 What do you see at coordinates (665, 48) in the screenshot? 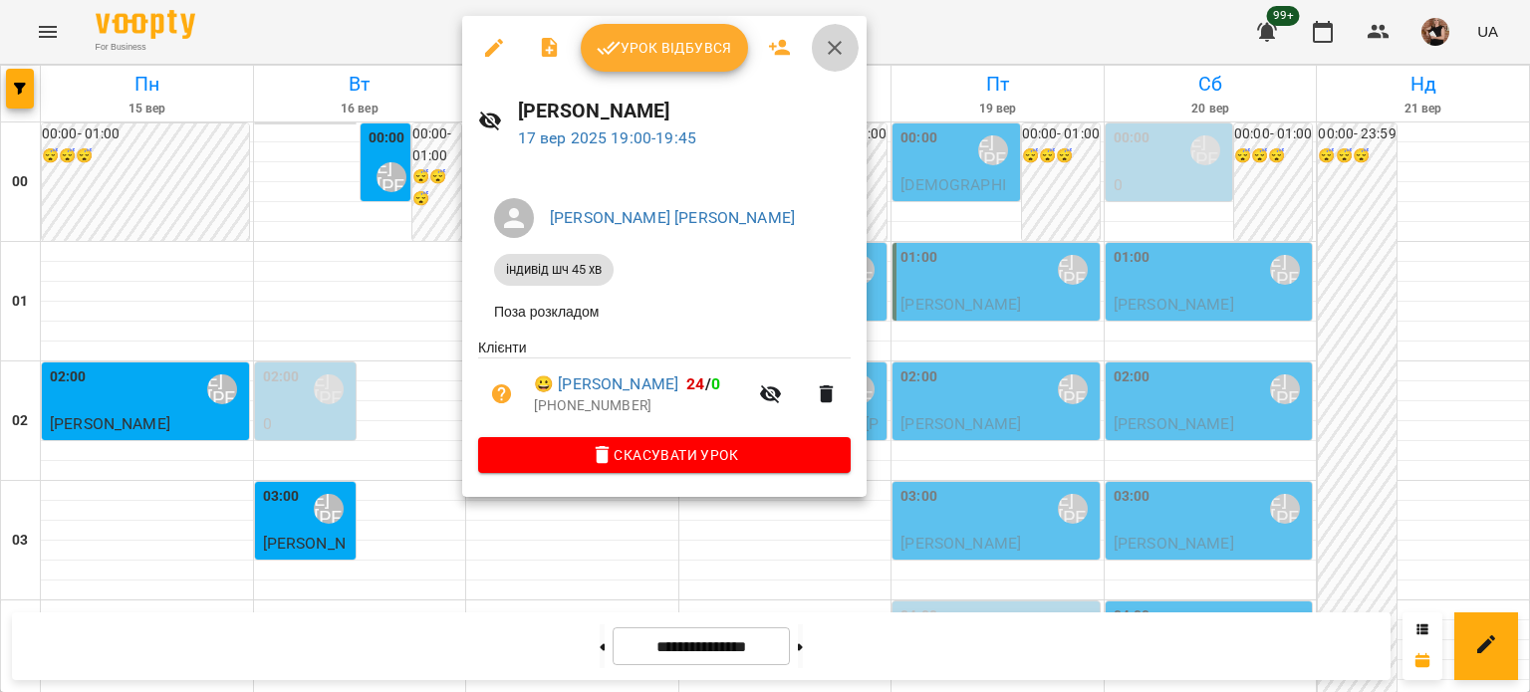
I see `button: Урок відбувся` at bounding box center [665, 48].